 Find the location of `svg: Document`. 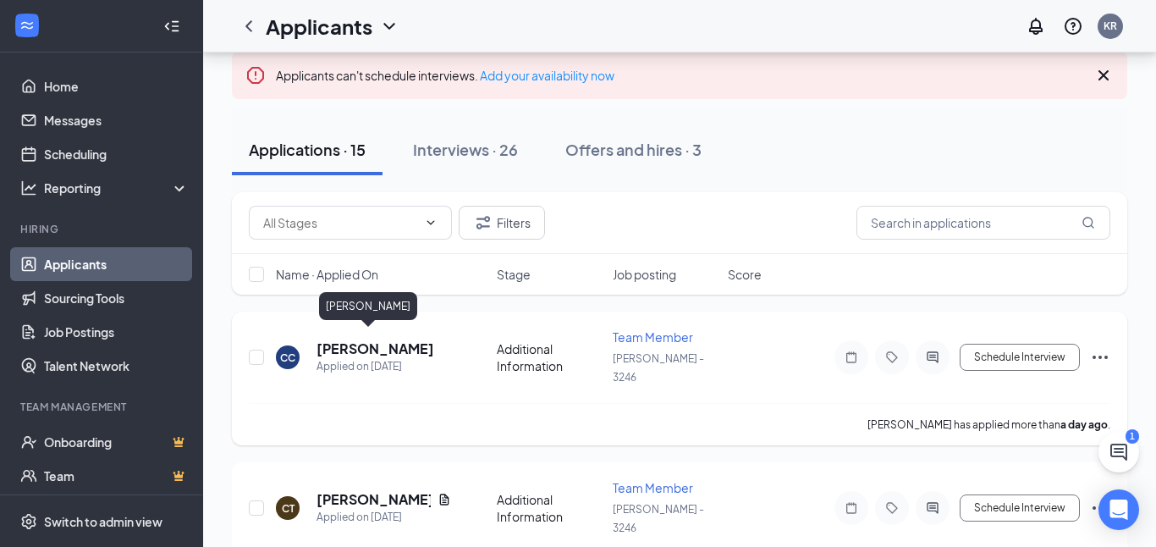

svg: Document is located at coordinates (444, 499).